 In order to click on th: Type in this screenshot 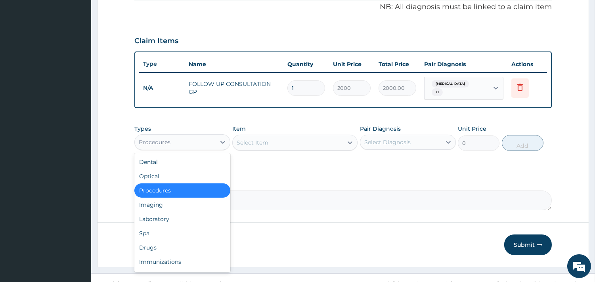, I will do `click(162, 64)`.